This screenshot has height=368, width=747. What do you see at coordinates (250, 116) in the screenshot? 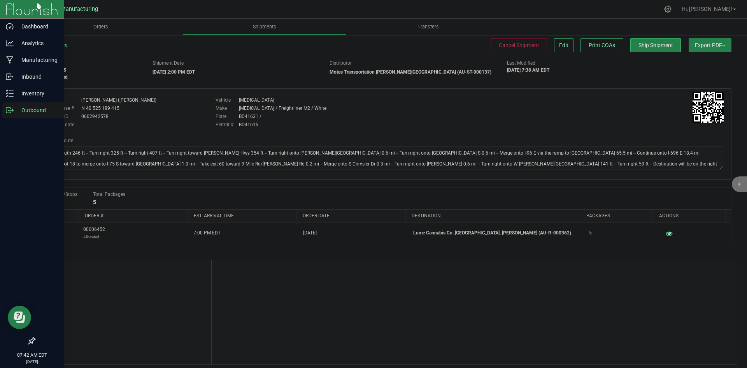
I see `div: BD41631 /` at bounding box center [250, 116].